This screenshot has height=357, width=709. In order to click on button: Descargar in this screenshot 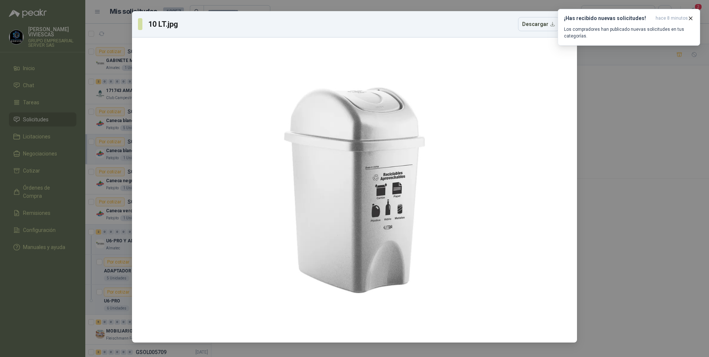, I will do `click(538, 24)`.